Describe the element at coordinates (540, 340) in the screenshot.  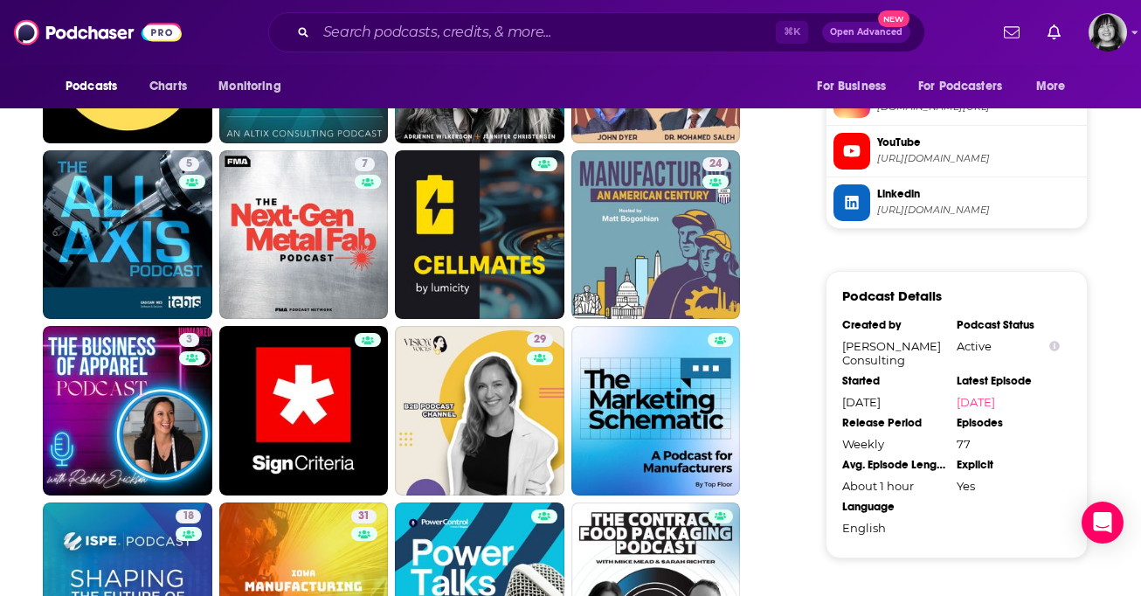
I see `span: 29` at that location.